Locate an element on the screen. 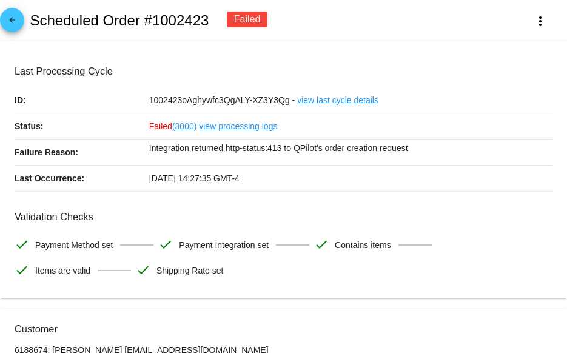  span: Payment Method set is located at coordinates (74, 245).